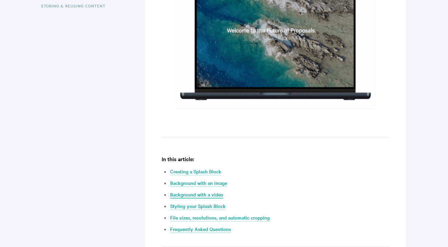 This screenshot has width=448, height=247. Describe the element at coordinates (201, 230) in the screenshot. I see `a: Frequently Asked Questions` at that location.